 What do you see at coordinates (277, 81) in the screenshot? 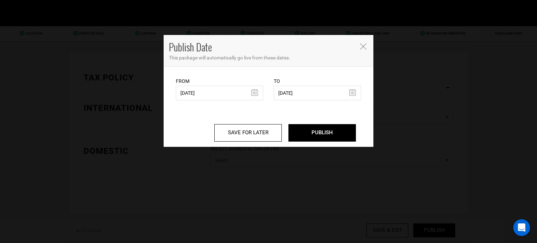
I see `label: To` at bounding box center [277, 81].